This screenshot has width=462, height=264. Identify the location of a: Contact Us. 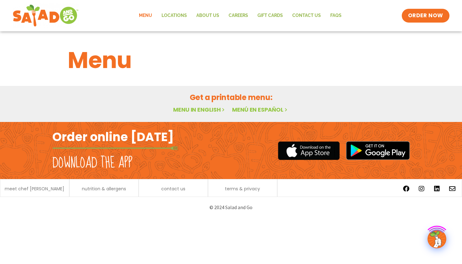
(306, 16).